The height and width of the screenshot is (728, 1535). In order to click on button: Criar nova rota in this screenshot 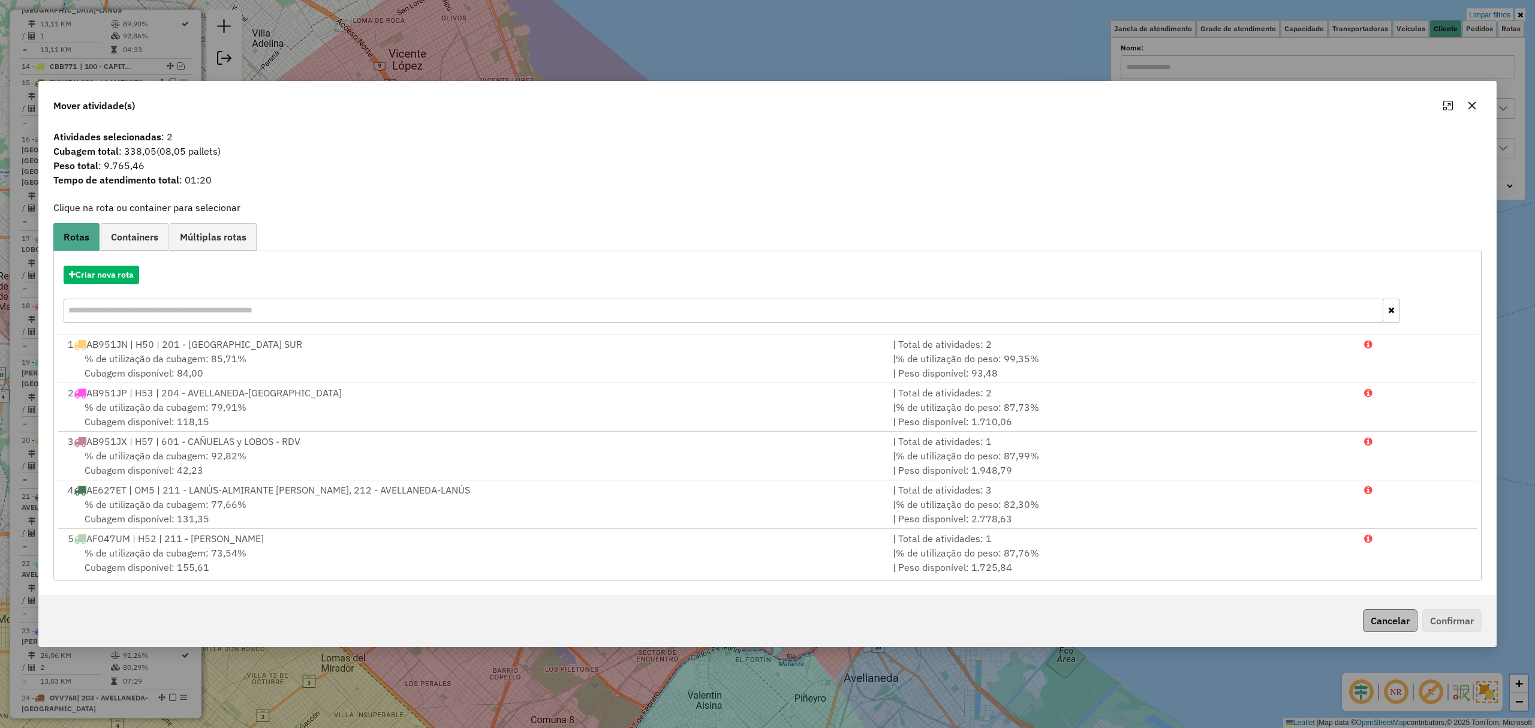, I will do `click(101, 275)`.